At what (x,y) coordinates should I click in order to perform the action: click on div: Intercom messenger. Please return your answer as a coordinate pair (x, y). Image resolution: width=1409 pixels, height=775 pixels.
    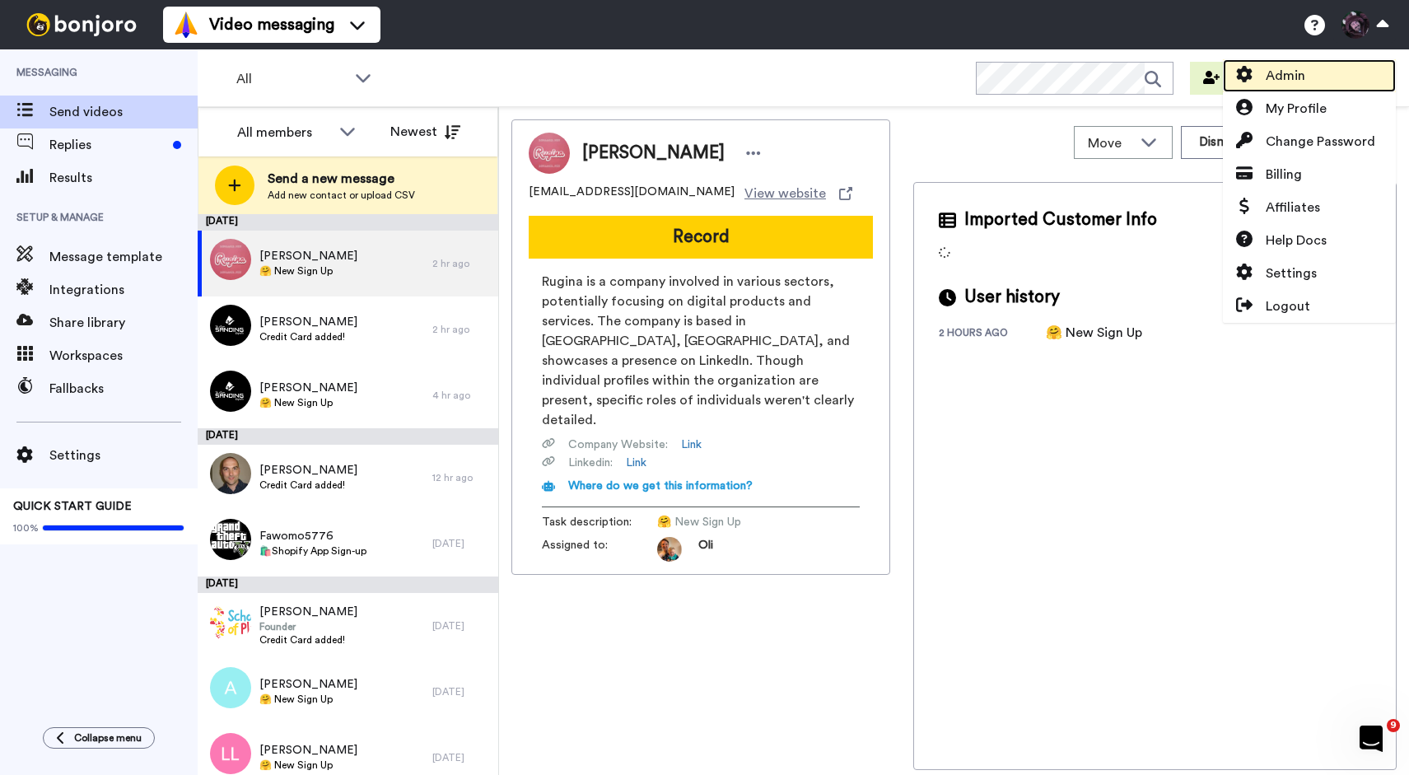
    Looking at the image, I should click on (20, 30).